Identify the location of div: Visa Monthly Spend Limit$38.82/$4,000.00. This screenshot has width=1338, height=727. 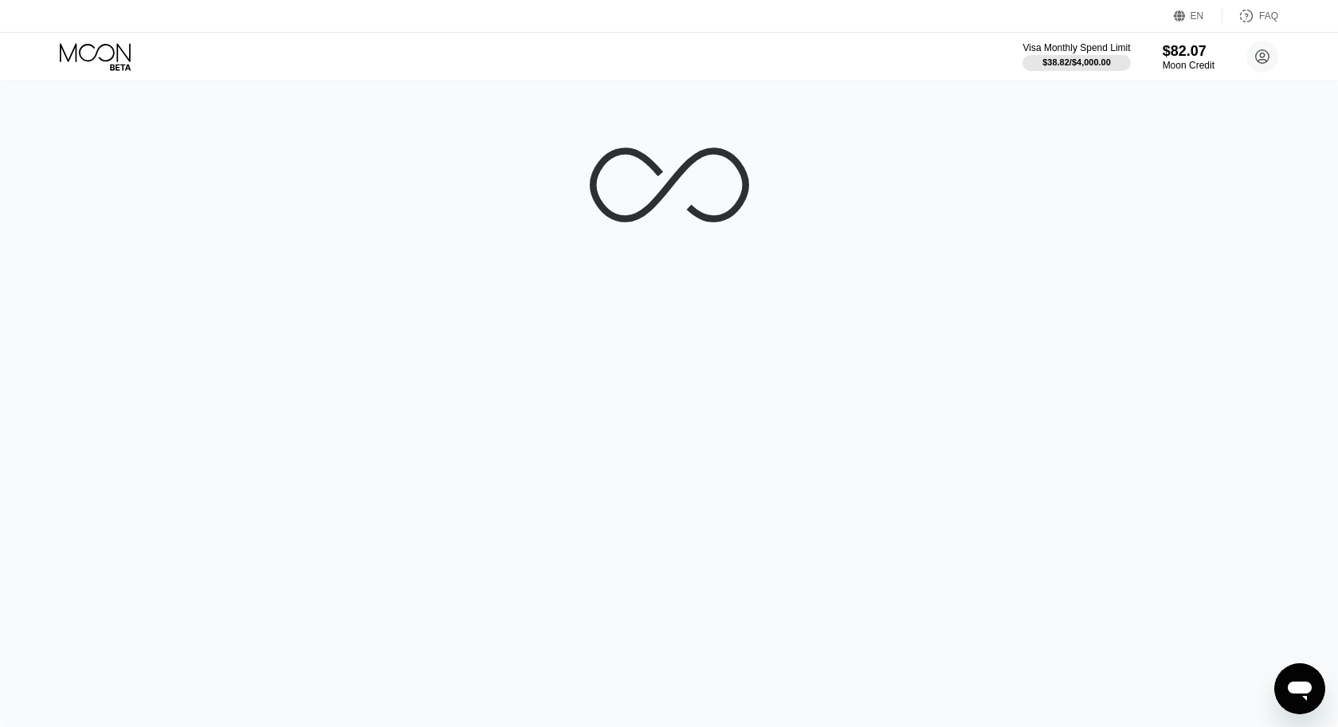
(1076, 57).